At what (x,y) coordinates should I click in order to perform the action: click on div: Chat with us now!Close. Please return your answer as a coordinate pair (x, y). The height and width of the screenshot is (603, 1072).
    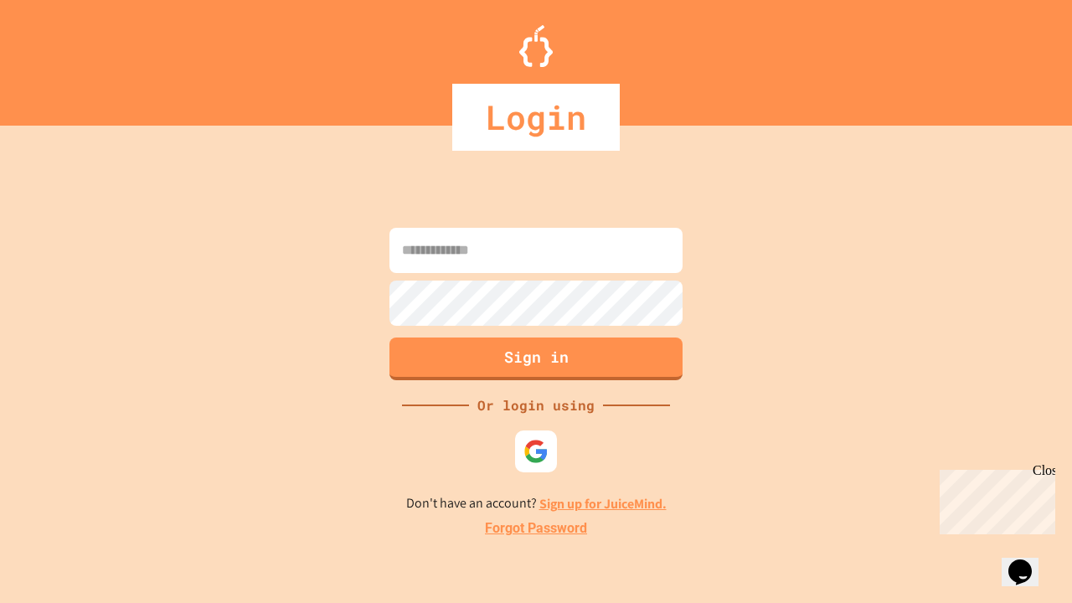
    Looking at the image, I should click on (61, 56).